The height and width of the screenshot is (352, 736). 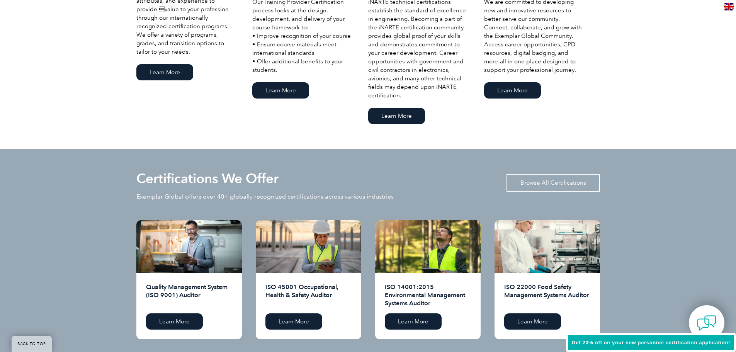 I want to click on p: Exemplar Global offers over 40+ globally recognized certifications across various industries, so click(x=265, y=197).